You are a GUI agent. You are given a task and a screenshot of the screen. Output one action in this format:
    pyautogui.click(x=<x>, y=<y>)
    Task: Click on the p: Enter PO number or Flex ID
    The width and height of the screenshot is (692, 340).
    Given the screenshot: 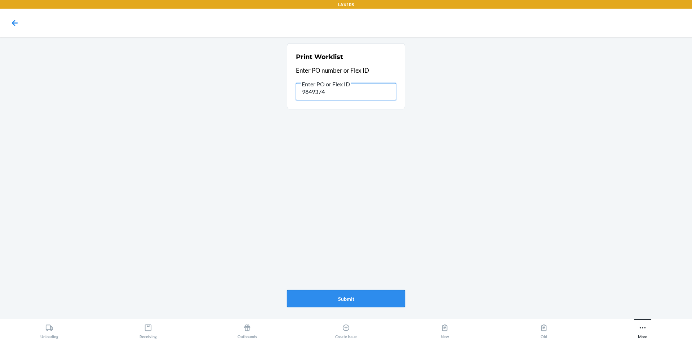 What is the action you would take?
    pyautogui.click(x=346, y=71)
    